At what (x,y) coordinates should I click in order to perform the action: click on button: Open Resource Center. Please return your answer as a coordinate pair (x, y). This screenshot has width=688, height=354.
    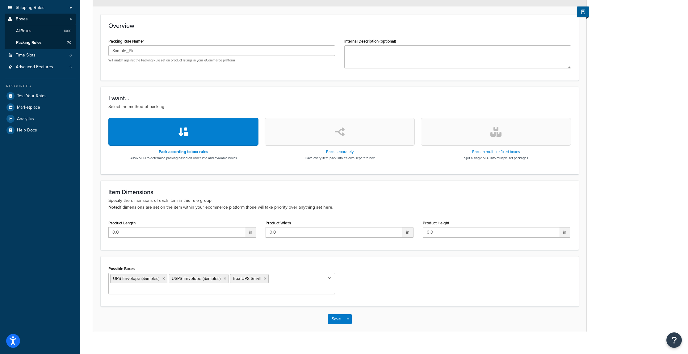
    Looking at the image, I should click on (674, 340).